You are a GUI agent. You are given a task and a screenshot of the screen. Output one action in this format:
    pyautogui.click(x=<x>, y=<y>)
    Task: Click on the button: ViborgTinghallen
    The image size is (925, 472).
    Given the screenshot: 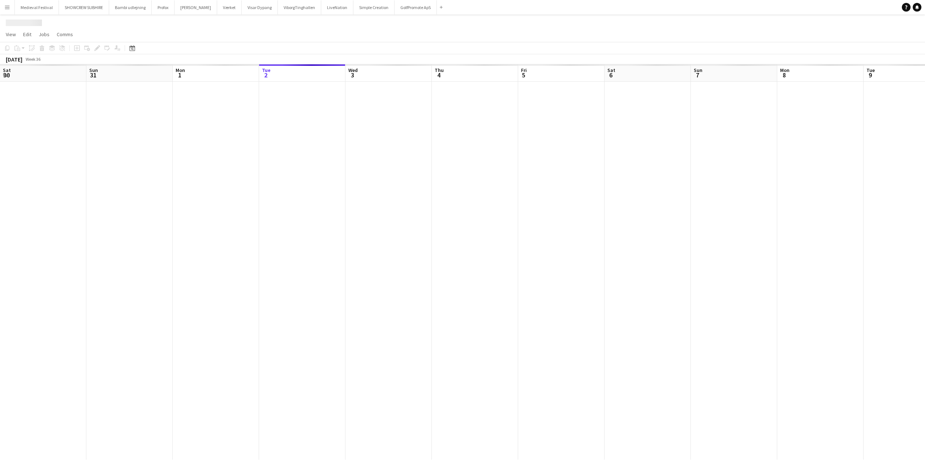 What is the action you would take?
    pyautogui.click(x=300, y=7)
    